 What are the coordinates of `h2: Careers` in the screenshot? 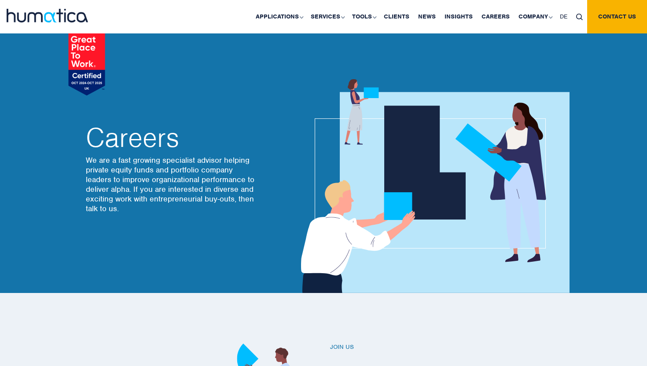 It's located at (172, 138).